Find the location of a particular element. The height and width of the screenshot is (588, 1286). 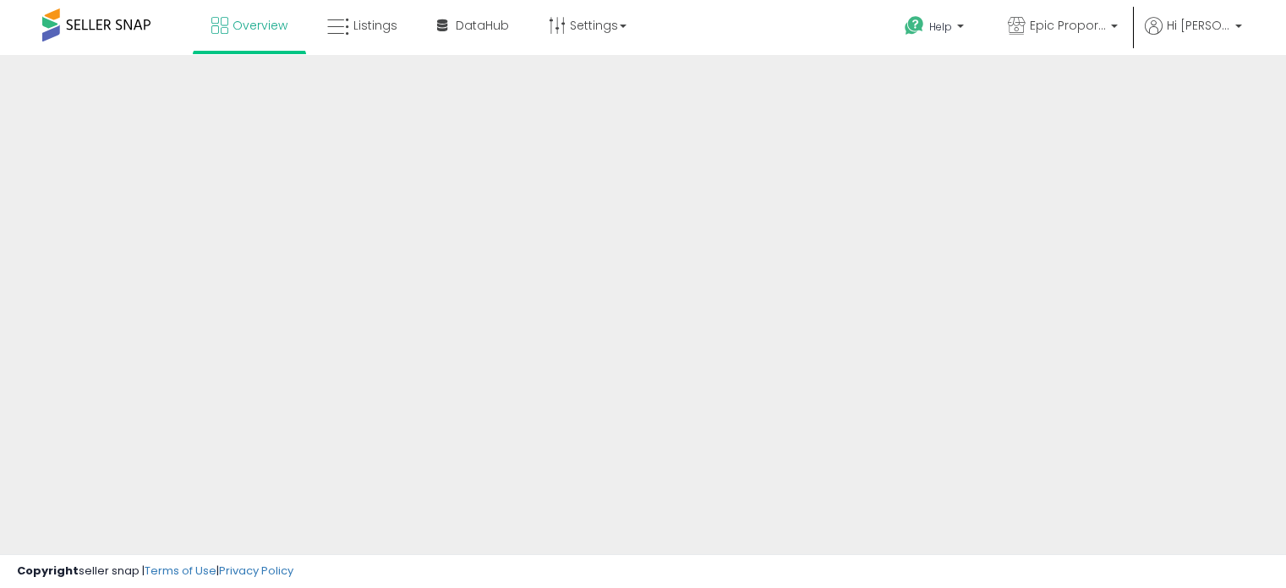

span: Epic Proportions CA is located at coordinates (1068, 25).